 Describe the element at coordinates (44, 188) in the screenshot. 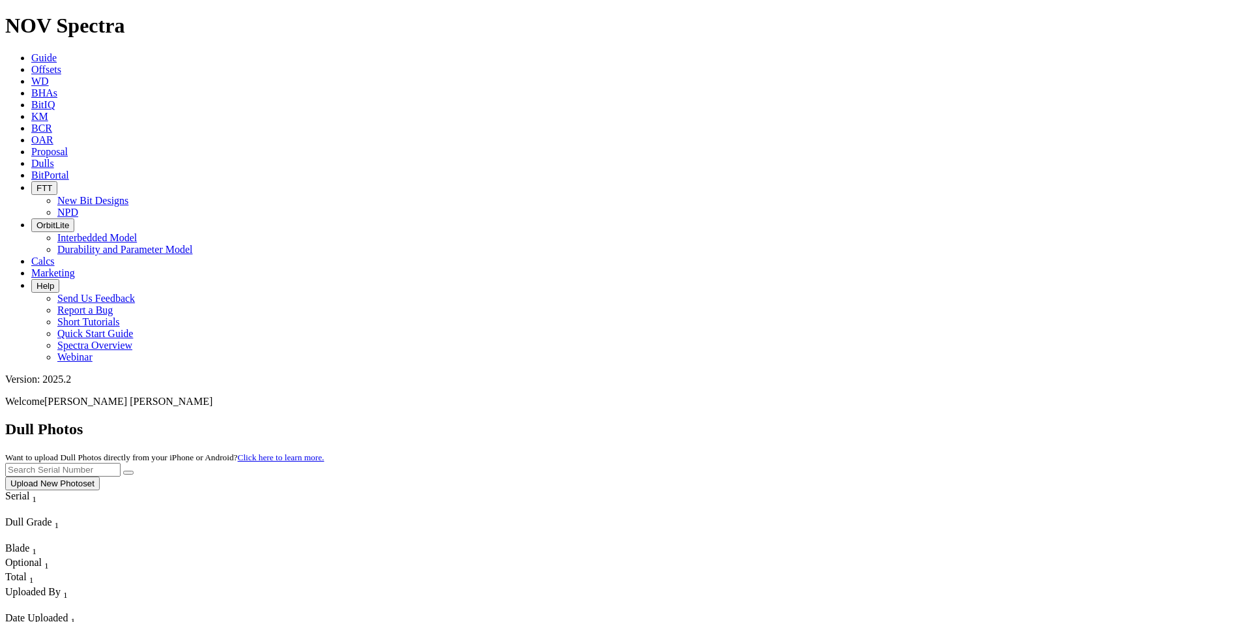

I see `button: FTT` at that location.